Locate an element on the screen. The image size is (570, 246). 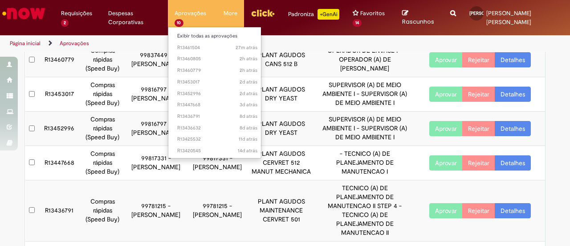
time: 29/08/2025 10:32:39 is located at coordinates (246, 47).